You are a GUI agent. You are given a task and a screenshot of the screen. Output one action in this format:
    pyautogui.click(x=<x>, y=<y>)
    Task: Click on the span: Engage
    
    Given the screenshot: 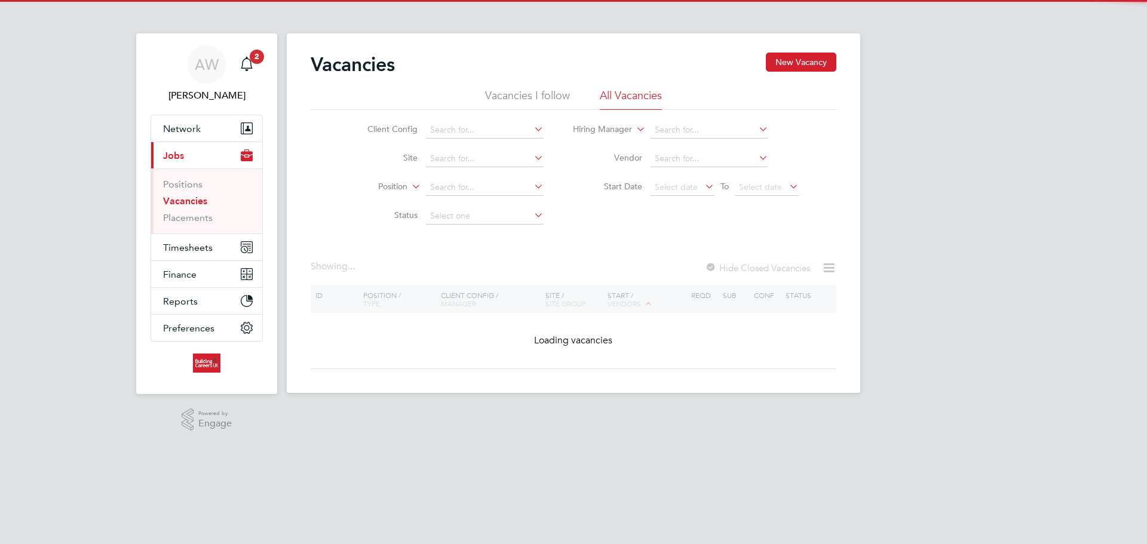 What is the action you would take?
    pyautogui.click(x=215, y=423)
    